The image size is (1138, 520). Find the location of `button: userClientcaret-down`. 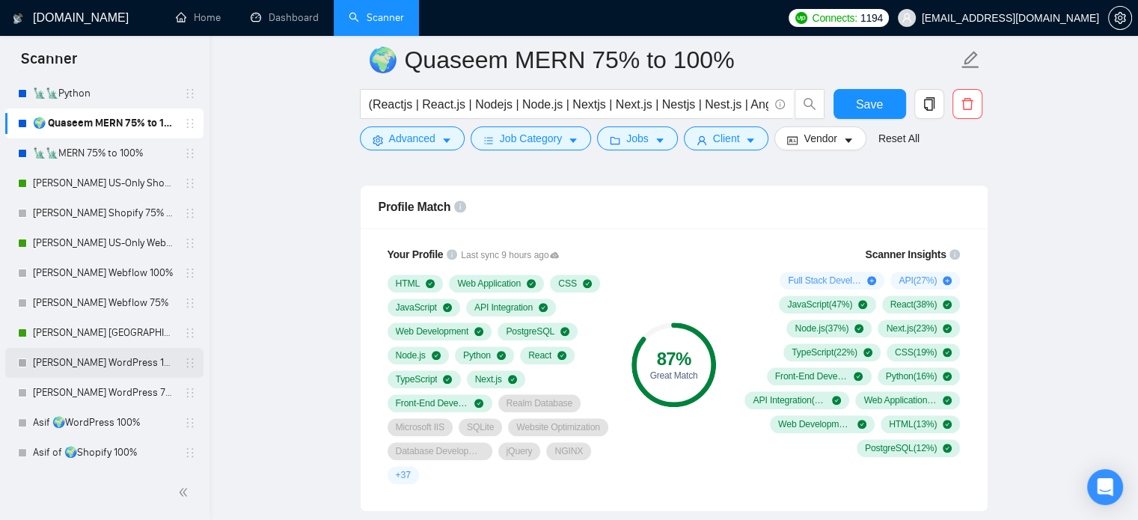

button: userClientcaret-down is located at coordinates (726, 138).